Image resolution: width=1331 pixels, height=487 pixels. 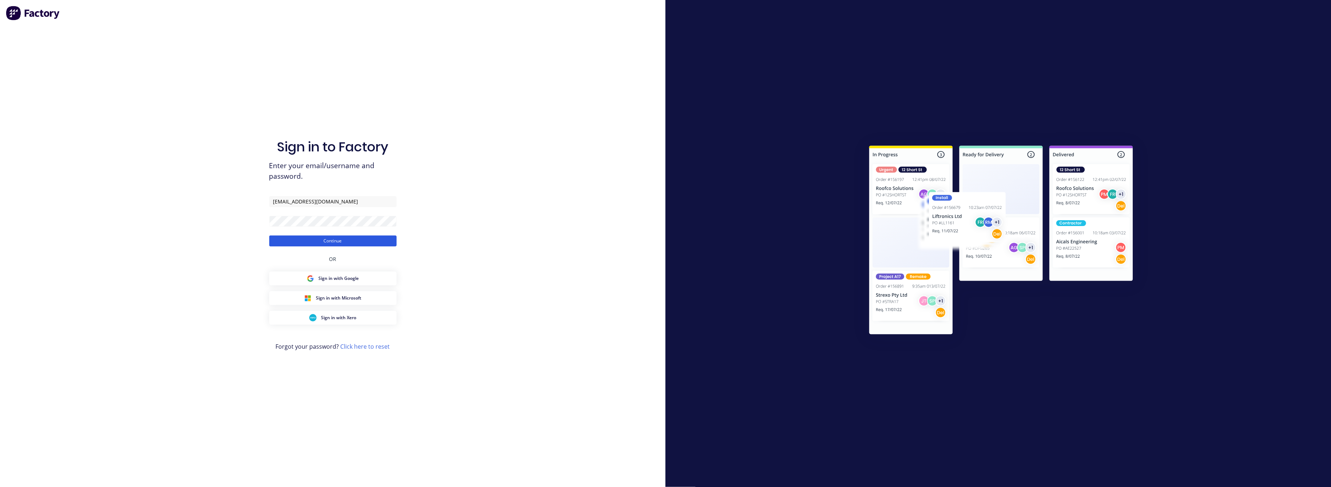 I want to click on span: Sign in with Google, so click(x=338, y=278).